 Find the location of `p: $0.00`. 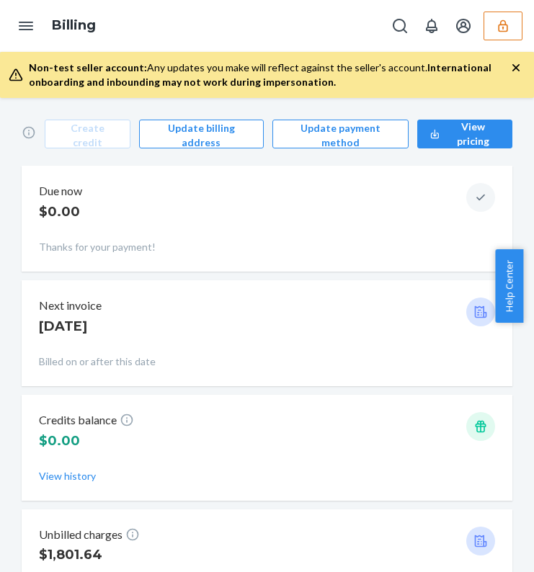

p: $0.00 is located at coordinates (61, 212).